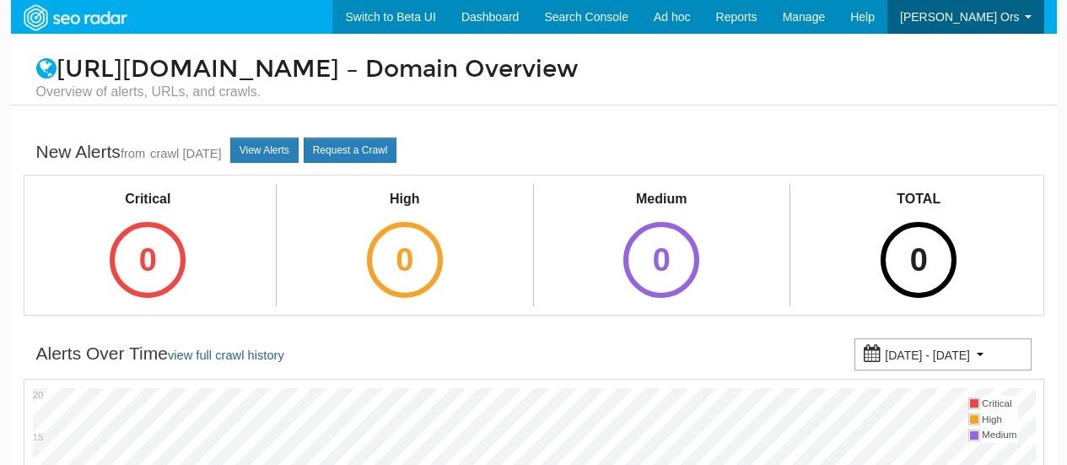 This screenshot has width=1067, height=465. I want to click on div: Medium, so click(661, 199).